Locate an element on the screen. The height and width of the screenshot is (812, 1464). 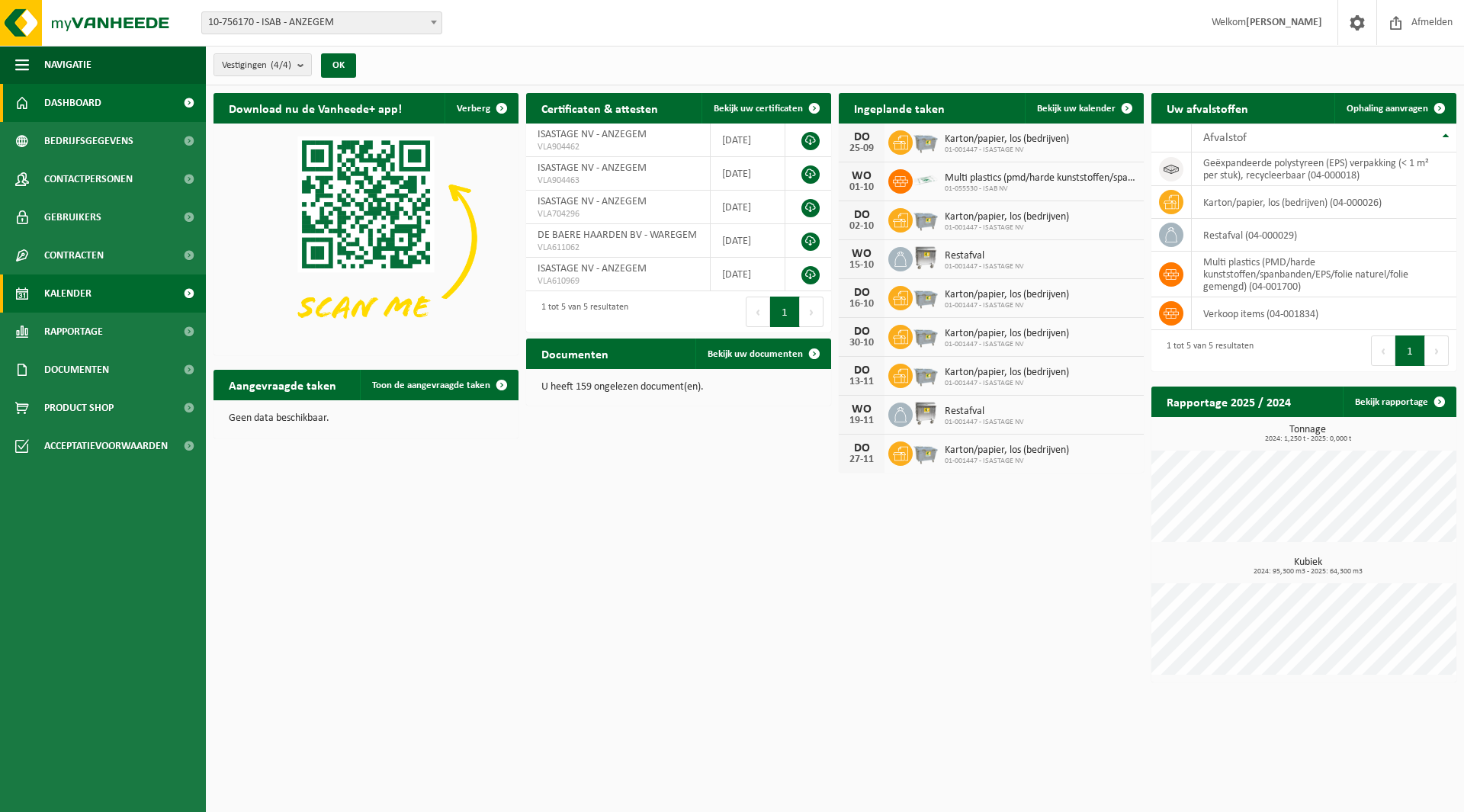
span: Product Shop is located at coordinates (78, 407).